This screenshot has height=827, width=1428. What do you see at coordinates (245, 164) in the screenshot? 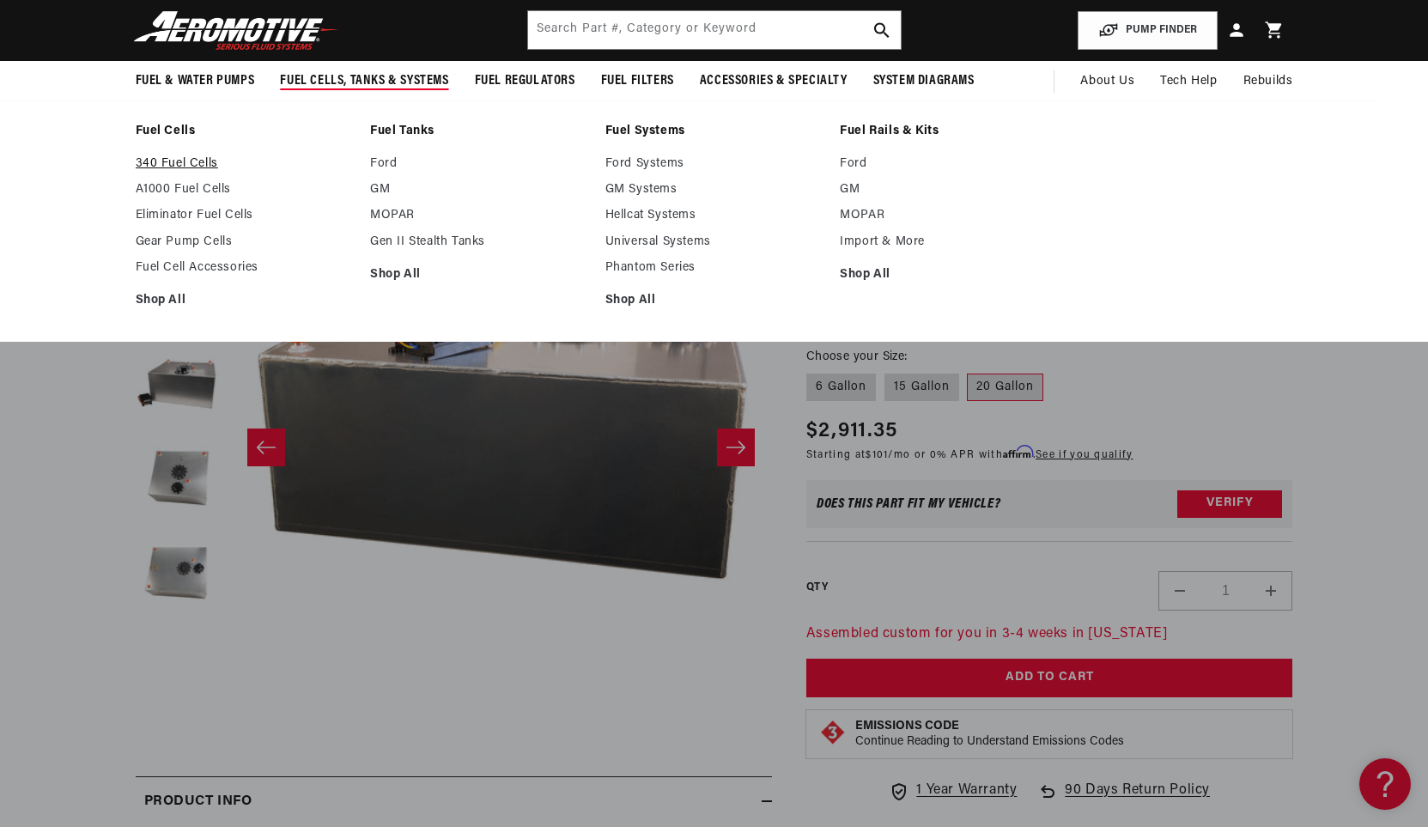
I see `a: 340 Fuel Cells` at bounding box center [245, 164].